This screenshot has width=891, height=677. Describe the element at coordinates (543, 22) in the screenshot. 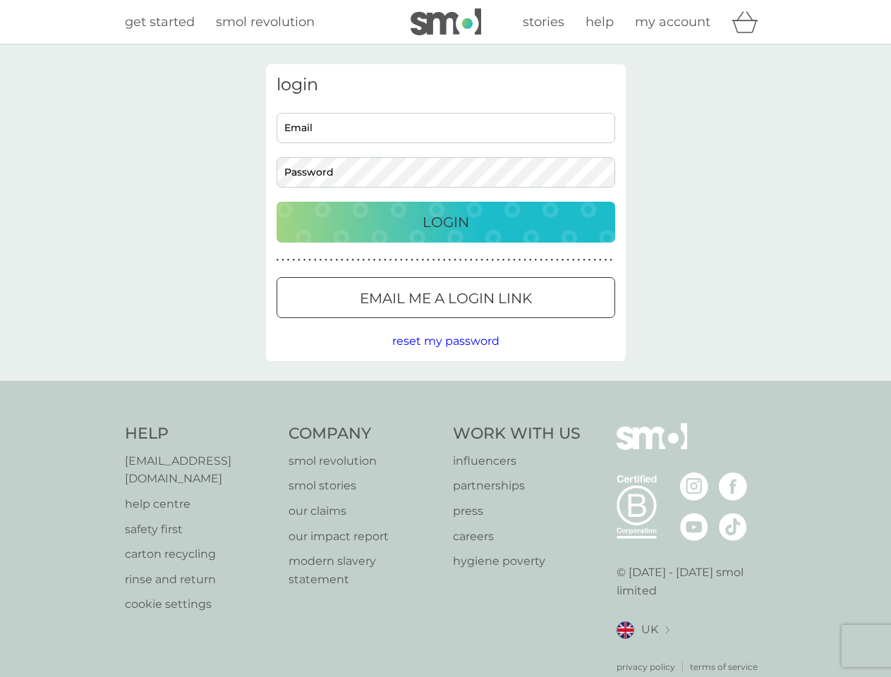

I see `a: stories` at that location.